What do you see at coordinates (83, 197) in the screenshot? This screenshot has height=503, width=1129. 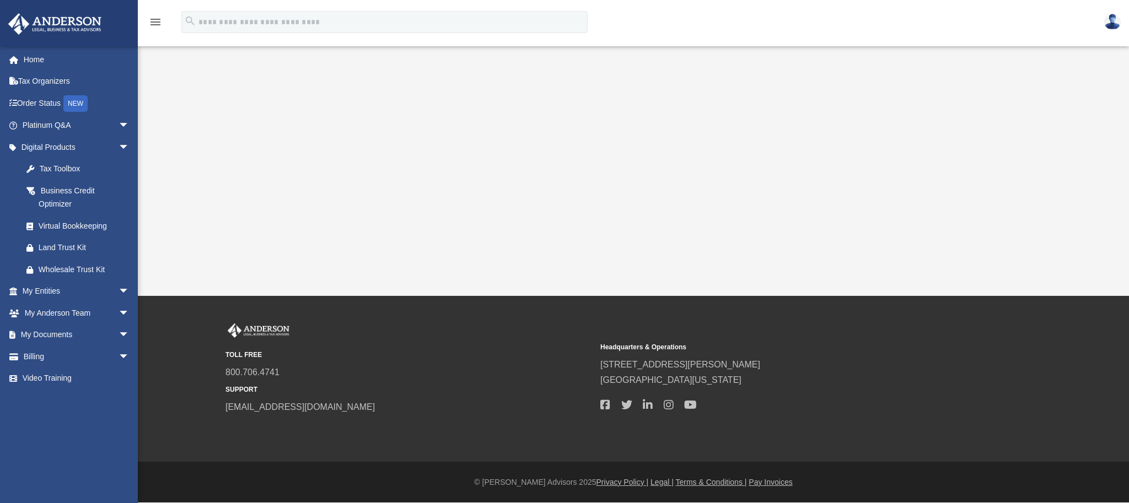 I see `div: Business Credit Optimizer` at bounding box center [83, 197].